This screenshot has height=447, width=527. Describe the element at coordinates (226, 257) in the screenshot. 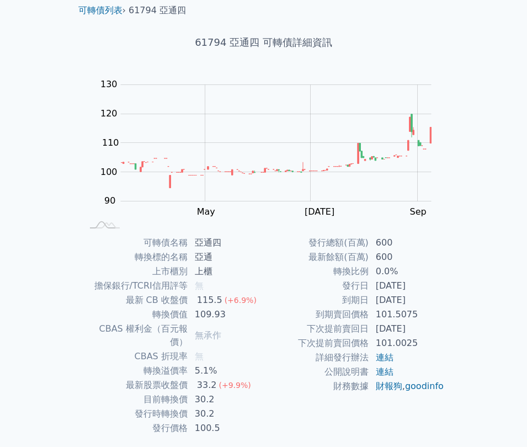

I see `td: 亞通` at that location.